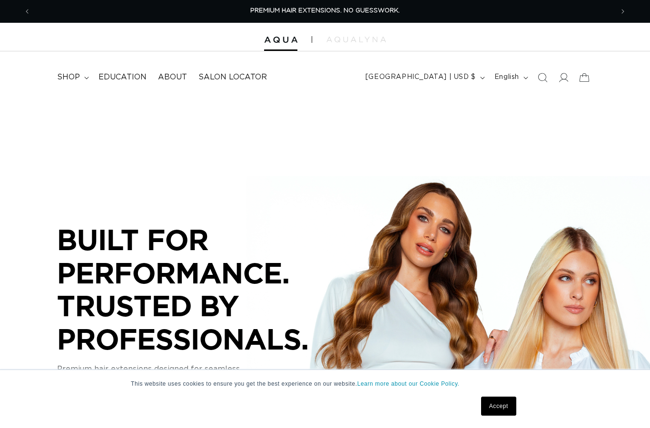 Image resolution: width=650 pixels, height=428 pixels. What do you see at coordinates (325, 384) in the screenshot?
I see `p: This website uses cookies to ensure you get the best experience on our website.` at bounding box center [325, 384].